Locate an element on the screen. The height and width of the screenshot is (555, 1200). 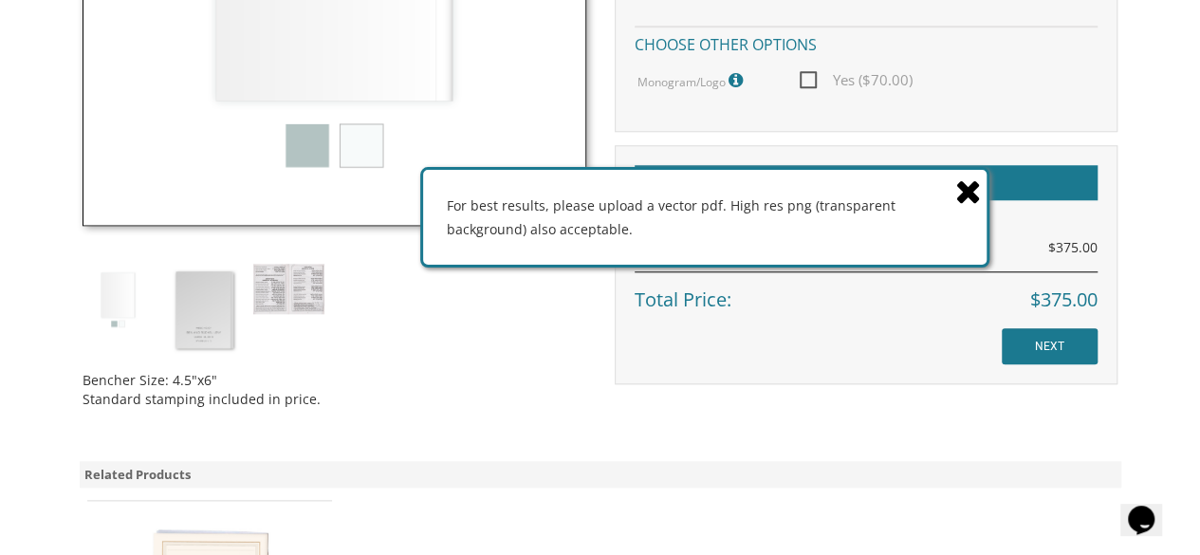
div: Related Products is located at coordinates (601, 474).